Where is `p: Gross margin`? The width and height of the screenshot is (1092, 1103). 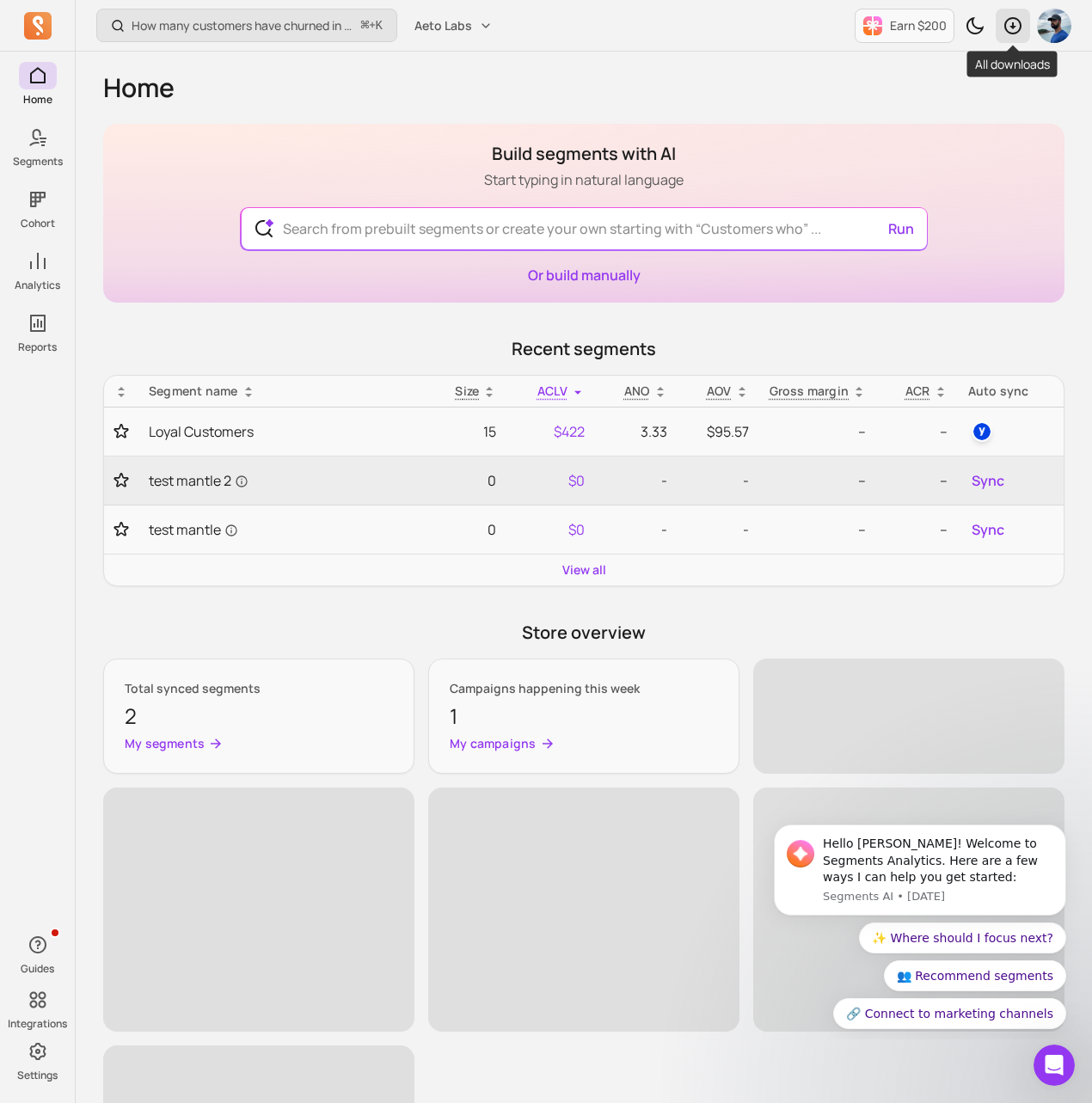 p: Gross margin is located at coordinates (809, 391).